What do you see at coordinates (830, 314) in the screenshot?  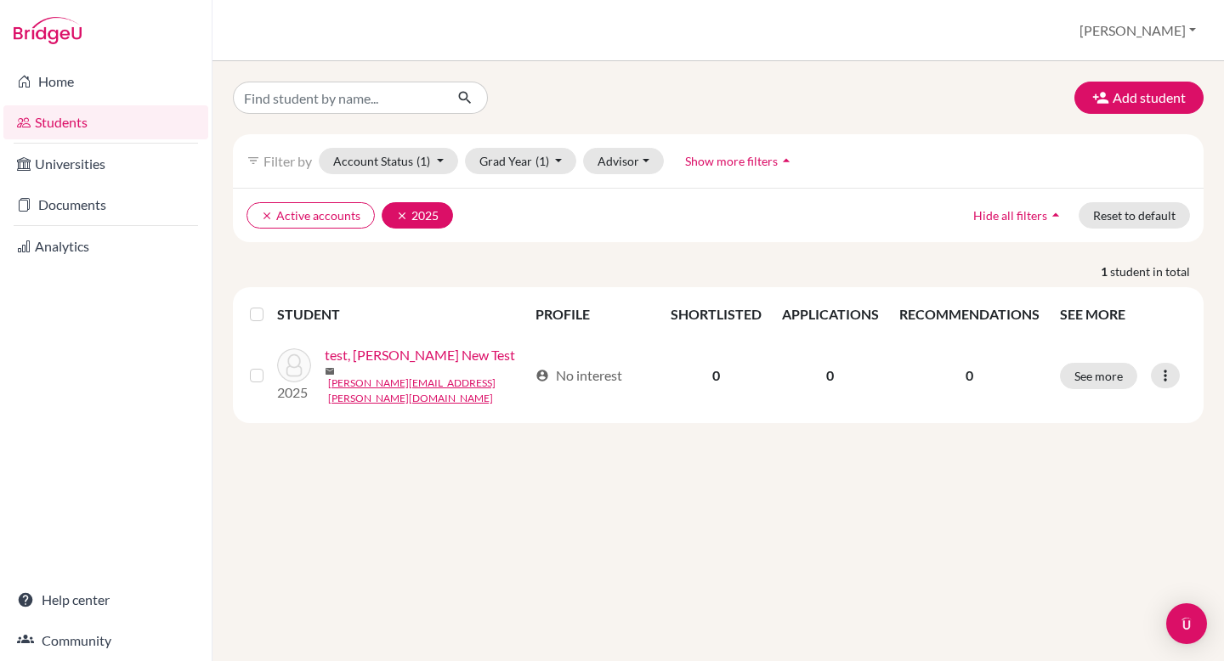 I see `th: APPLICATIONS` at bounding box center [830, 314].